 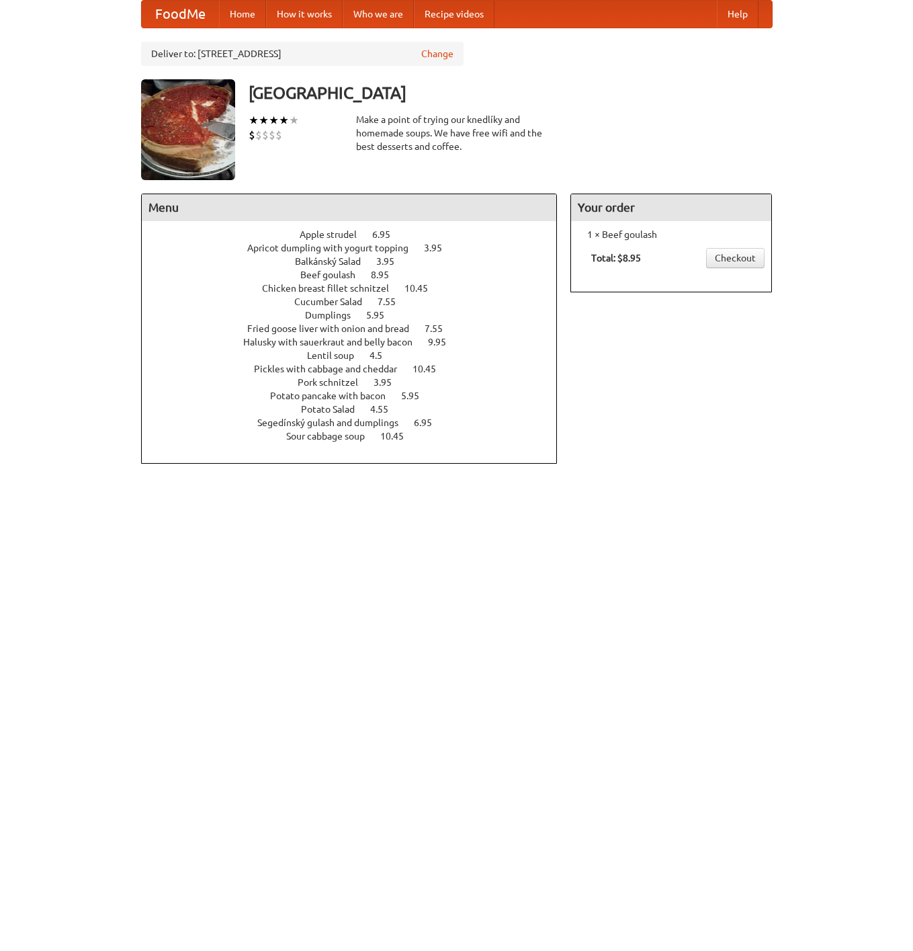 I want to click on span: 8.95, so click(x=386, y=275).